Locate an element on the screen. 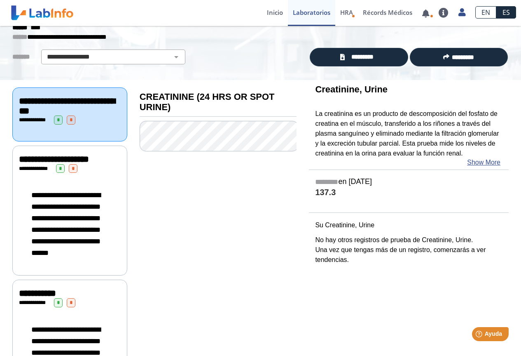  span: HRA is located at coordinates (346, 12).